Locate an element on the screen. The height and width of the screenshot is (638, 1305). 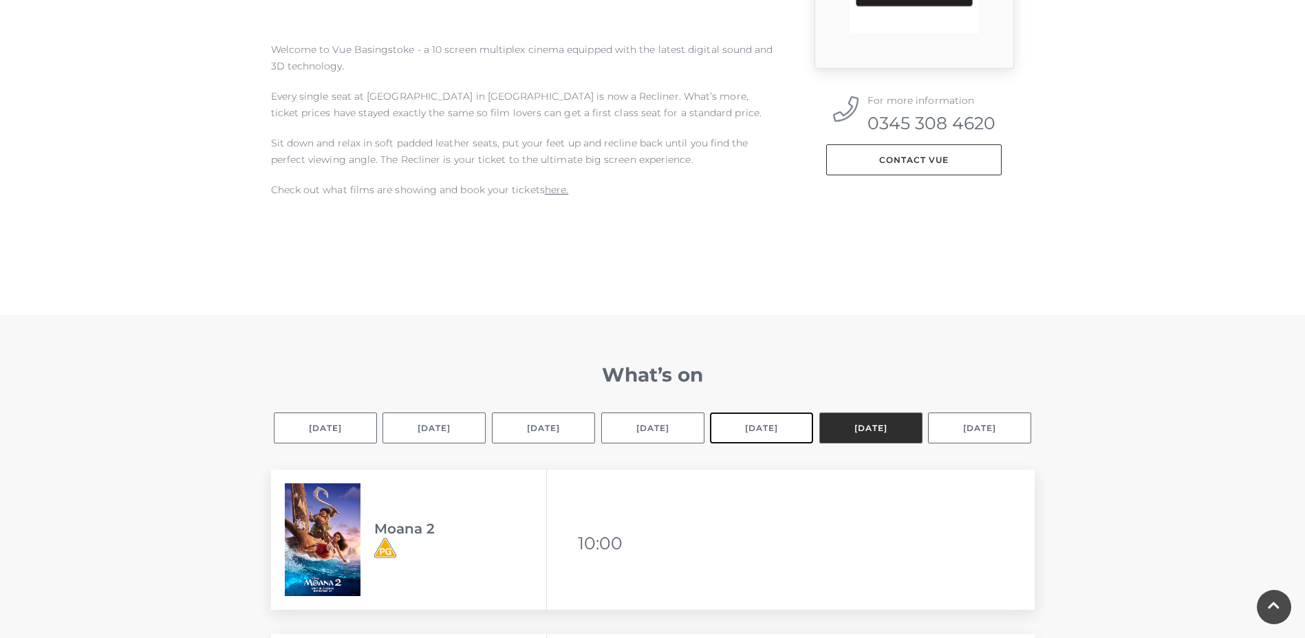
p: Welcome to Vue Basingstoke - a 10 screen multiplex cinema equipped with the latest digital sound ... is located at coordinates (522, 58).